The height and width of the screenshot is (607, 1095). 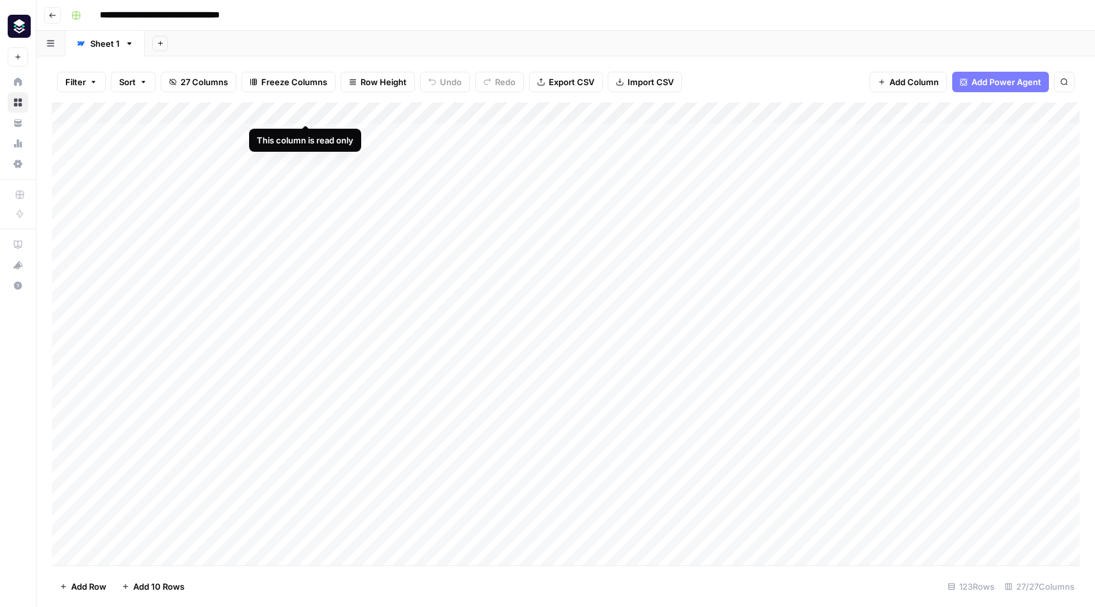 What do you see at coordinates (566, 82) in the screenshot?
I see `button: Export CSV` at bounding box center [566, 82].